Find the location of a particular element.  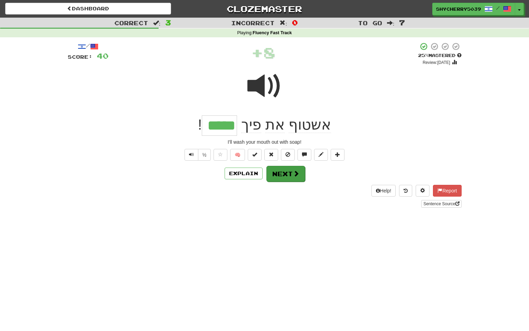

span: Incorrect is located at coordinates (253, 23).